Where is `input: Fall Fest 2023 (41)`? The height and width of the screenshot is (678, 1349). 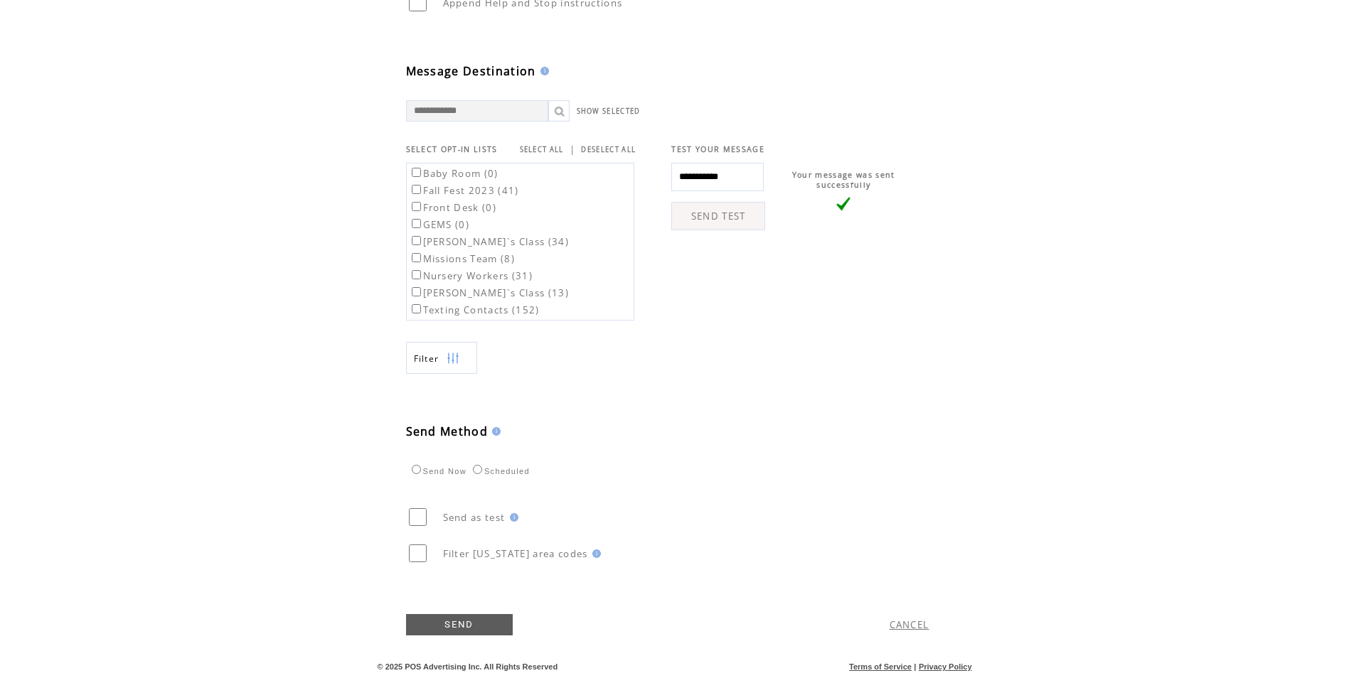 input: Fall Fest 2023 (41) is located at coordinates (416, 189).